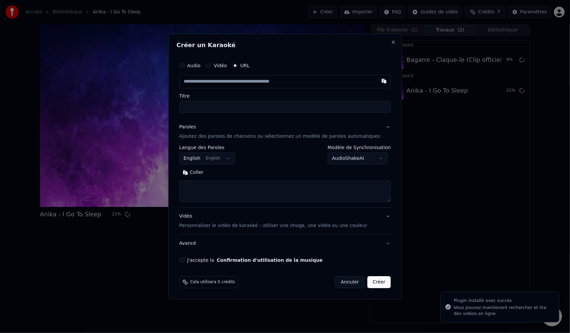 The width and height of the screenshot is (570, 333). What do you see at coordinates (280, 136) in the screenshot?
I see `p: Ajoutez des paroles de chansons ou sélectionnez un modèle de paroles automatiques` at bounding box center [280, 136].